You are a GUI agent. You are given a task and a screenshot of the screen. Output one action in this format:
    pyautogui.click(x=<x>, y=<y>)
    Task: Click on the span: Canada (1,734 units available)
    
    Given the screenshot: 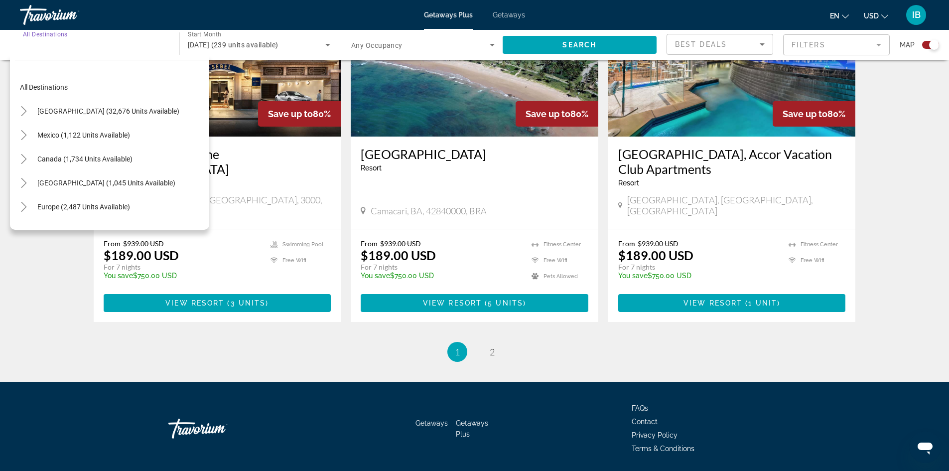 What is the action you would take?
    pyautogui.click(x=85, y=159)
    